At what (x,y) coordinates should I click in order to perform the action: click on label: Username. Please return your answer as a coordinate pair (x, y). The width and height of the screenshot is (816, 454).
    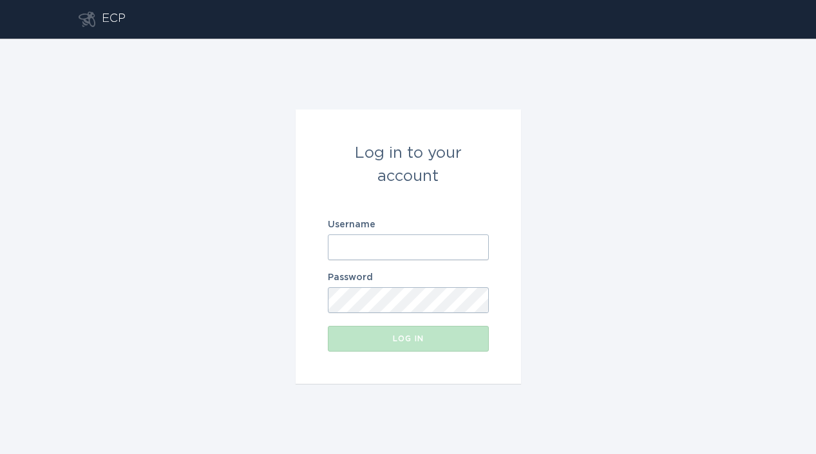
    Looking at the image, I should click on (408, 225).